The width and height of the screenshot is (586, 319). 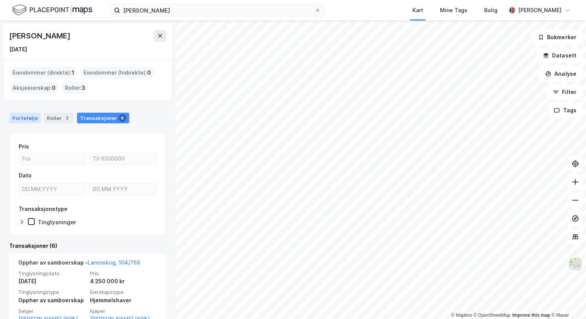 What do you see at coordinates (122, 118) in the screenshot?
I see `div: 6` at bounding box center [122, 118].